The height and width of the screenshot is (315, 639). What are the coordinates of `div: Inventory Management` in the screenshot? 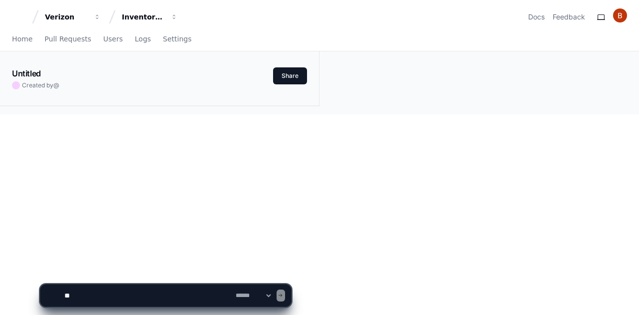 It's located at (143, 17).